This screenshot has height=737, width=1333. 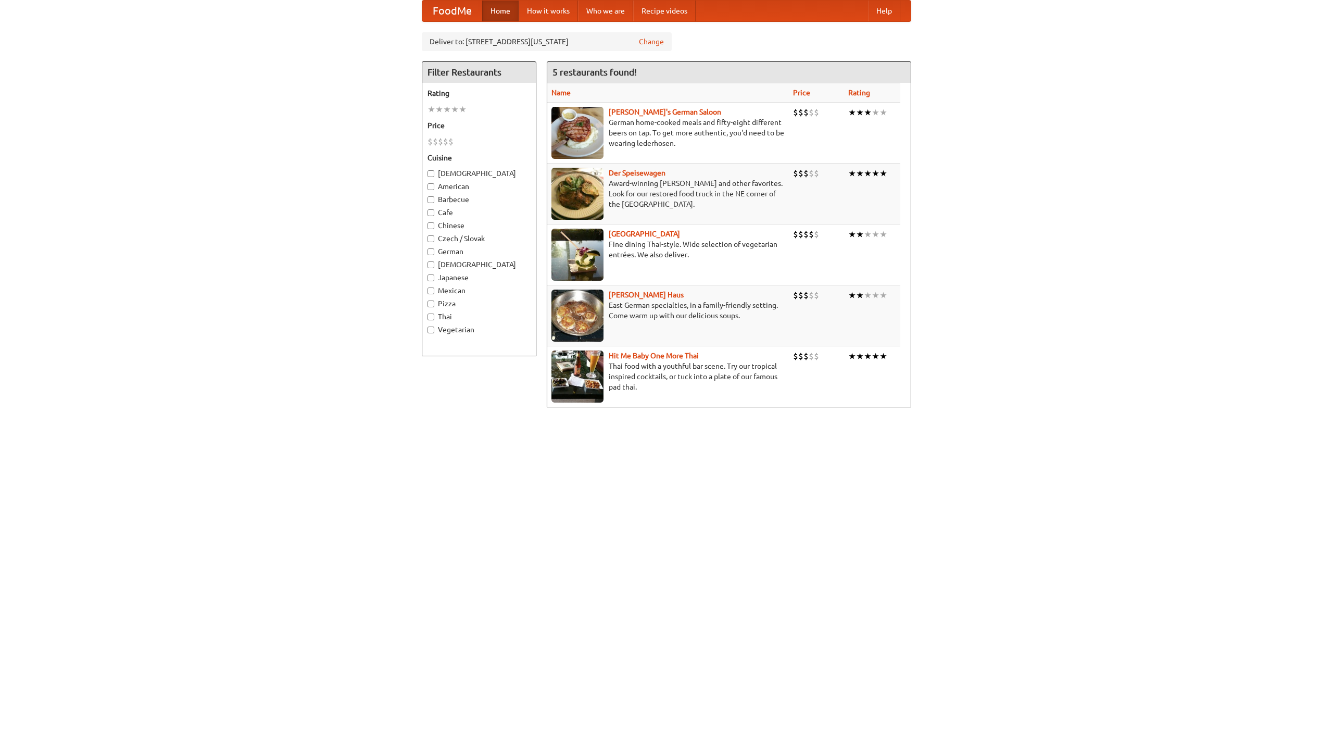 I want to click on p: Fine dining Thai-style. Wide selection of vegetarian entrées. We also deliver., so click(x=668, y=249).